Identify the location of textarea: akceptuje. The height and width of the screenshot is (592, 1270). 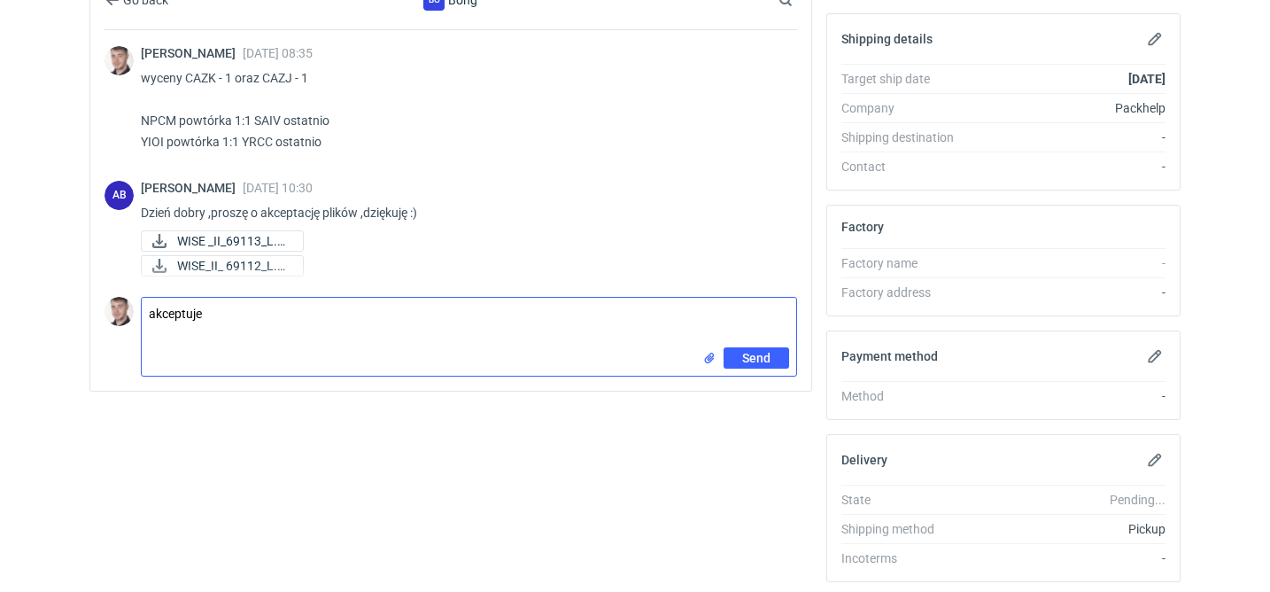
(468, 322).